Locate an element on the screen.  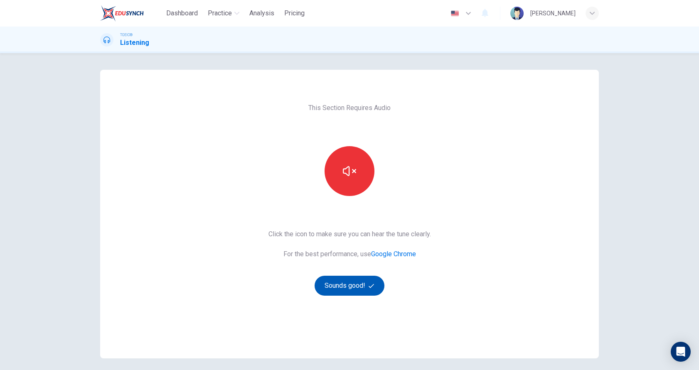
a: Dashboard is located at coordinates (182, 13).